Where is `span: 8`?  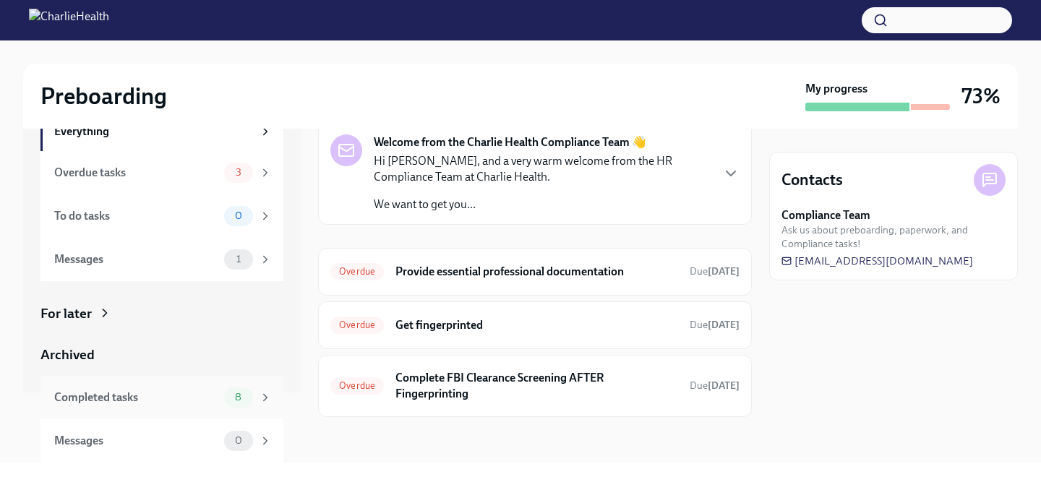 span: 8 is located at coordinates (238, 397).